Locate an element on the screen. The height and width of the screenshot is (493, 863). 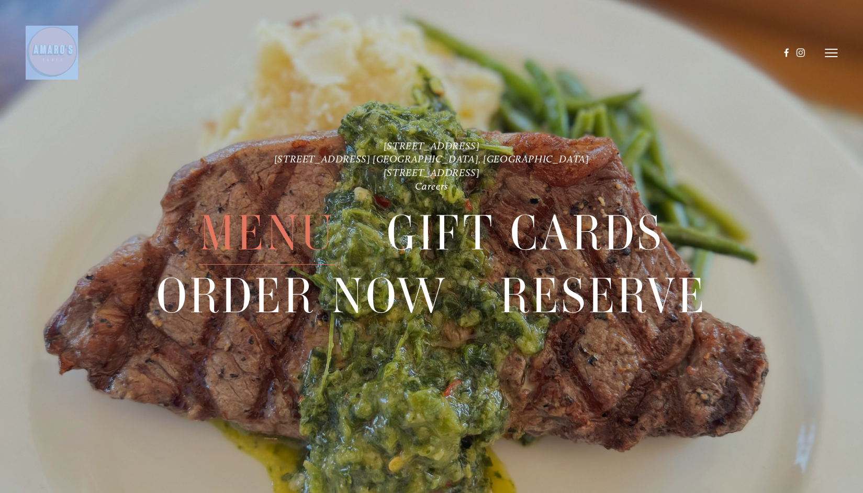
a: Careers is located at coordinates (431, 186).